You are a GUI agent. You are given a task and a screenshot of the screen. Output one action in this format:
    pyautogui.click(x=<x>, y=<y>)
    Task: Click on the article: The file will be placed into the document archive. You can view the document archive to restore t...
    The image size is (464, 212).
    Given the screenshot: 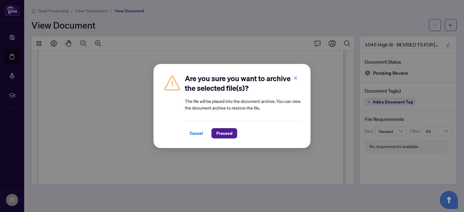 What is the action you would take?
    pyautogui.click(x=243, y=105)
    